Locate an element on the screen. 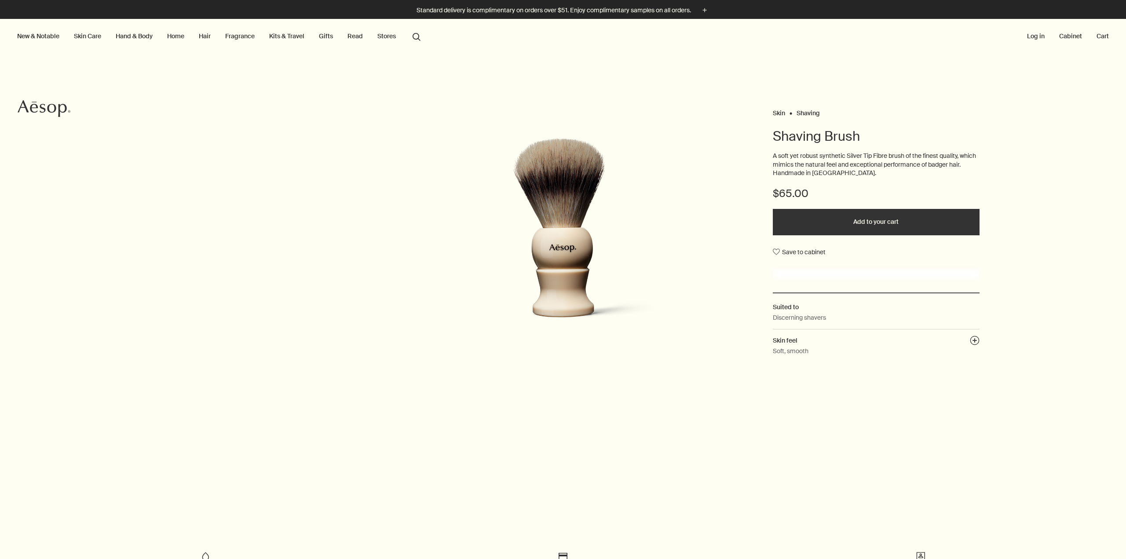 The height and width of the screenshot is (559, 1126). a: Skin Care is located at coordinates (88, 36).